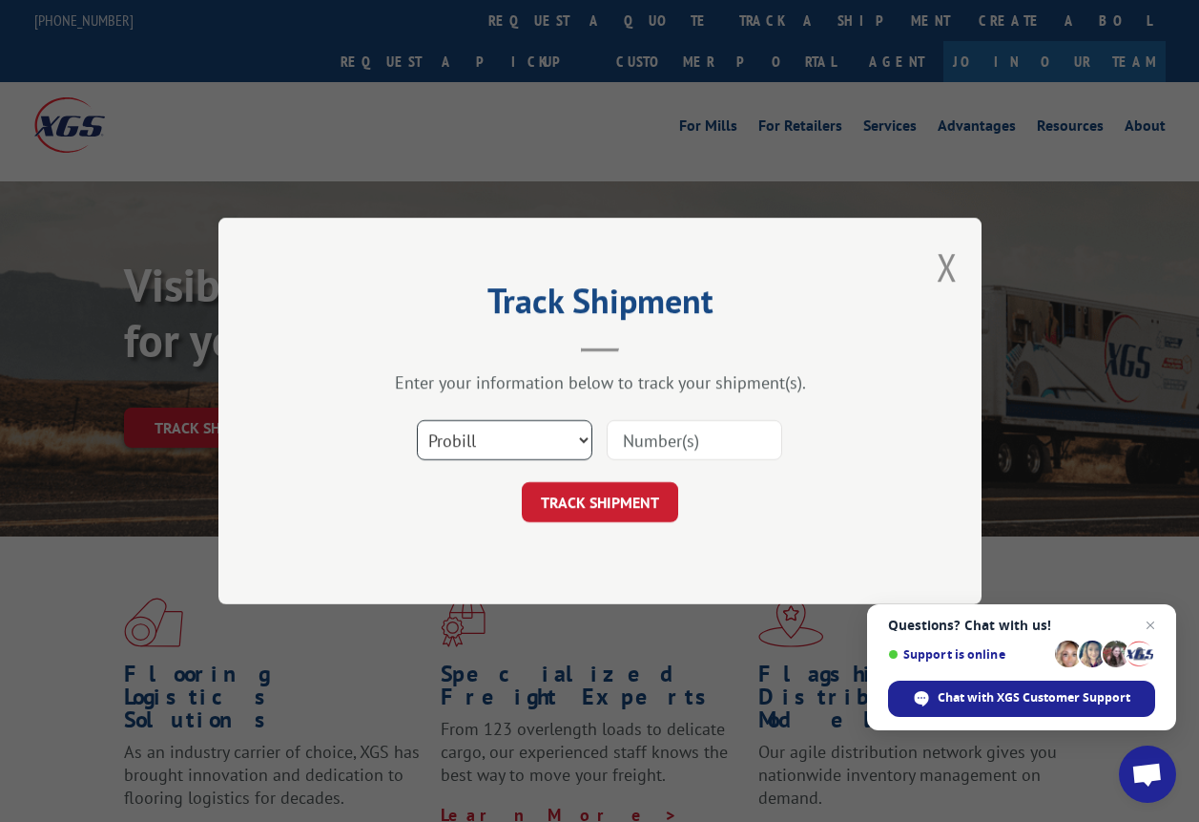 This screenshot has height=822, width=1199. Describe the element at coordinates (600, 382) in the screenshot. I see `div: Enter your information below to track your shipment(s).` at that location.